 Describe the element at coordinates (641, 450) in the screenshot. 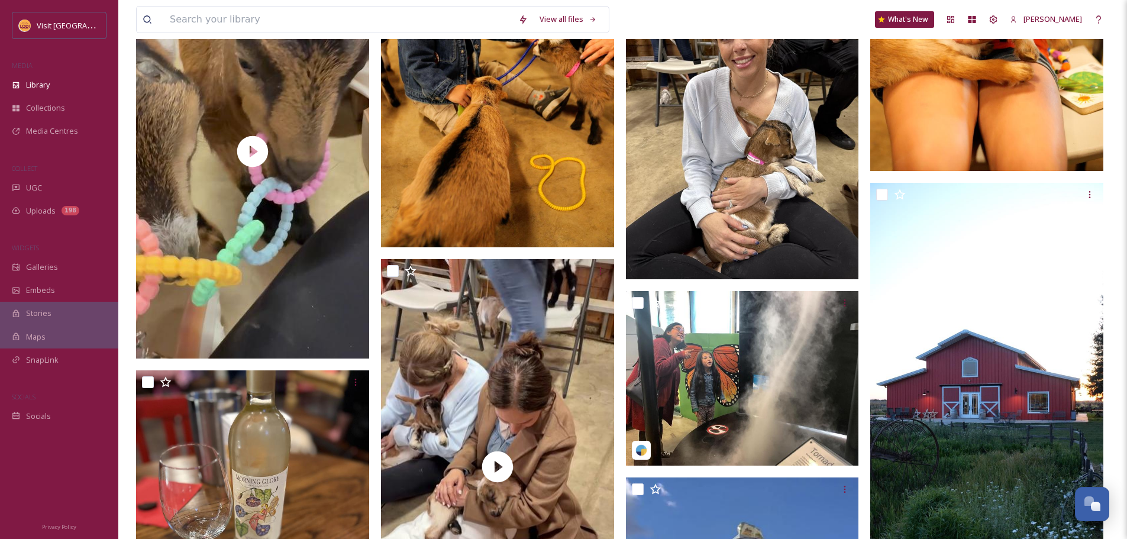

I see `img: snapsea-logo.png` at that location.